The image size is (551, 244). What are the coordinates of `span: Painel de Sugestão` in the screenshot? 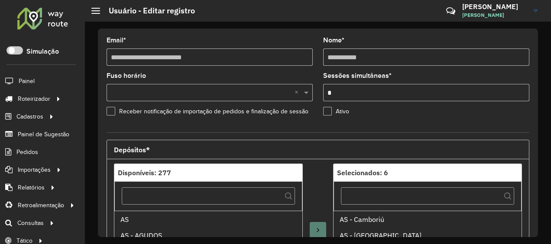 It's located at (43, 134).